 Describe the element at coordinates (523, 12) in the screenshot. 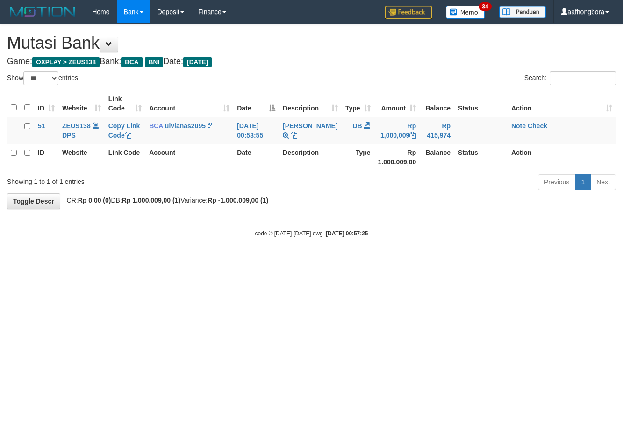

I see `img: panduan.png` at that location.